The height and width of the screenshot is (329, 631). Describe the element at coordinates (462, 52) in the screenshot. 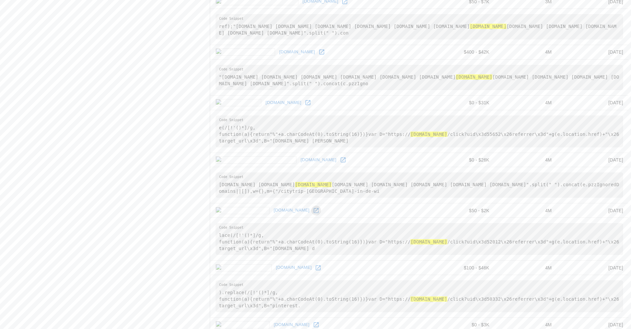

I see `td: $400 - $42K` at that location.